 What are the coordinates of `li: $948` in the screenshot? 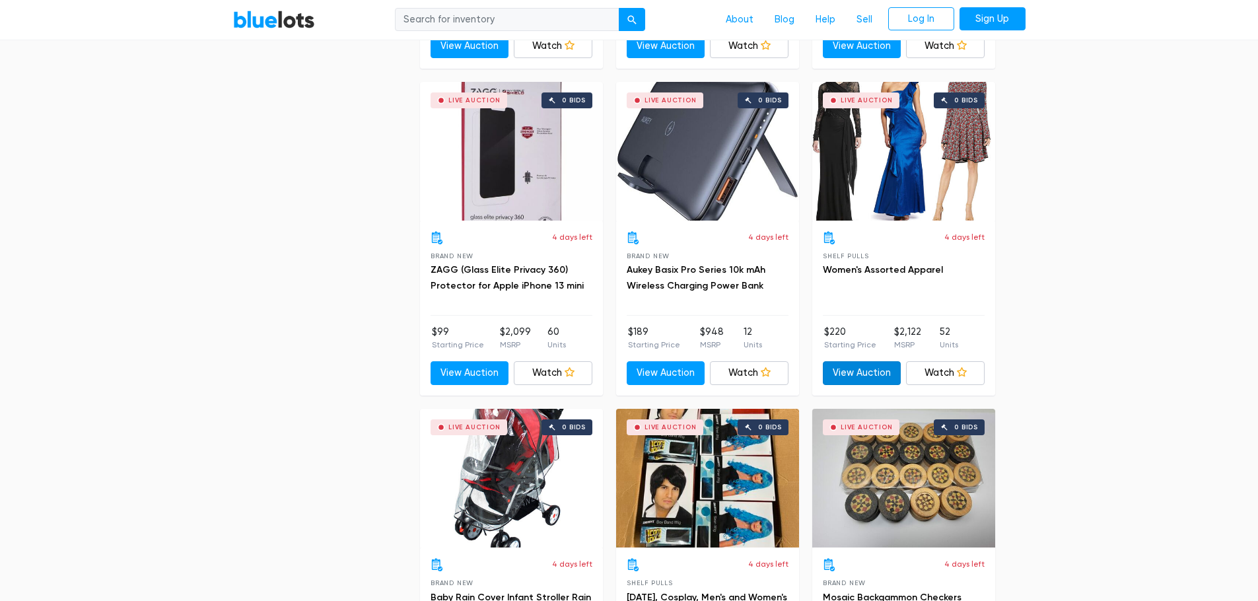 It's located at (712, 338).